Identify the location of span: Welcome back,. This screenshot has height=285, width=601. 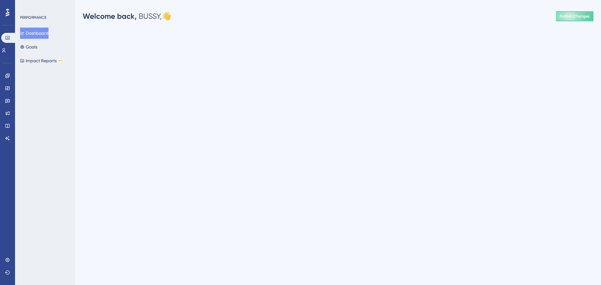
(109, 16).